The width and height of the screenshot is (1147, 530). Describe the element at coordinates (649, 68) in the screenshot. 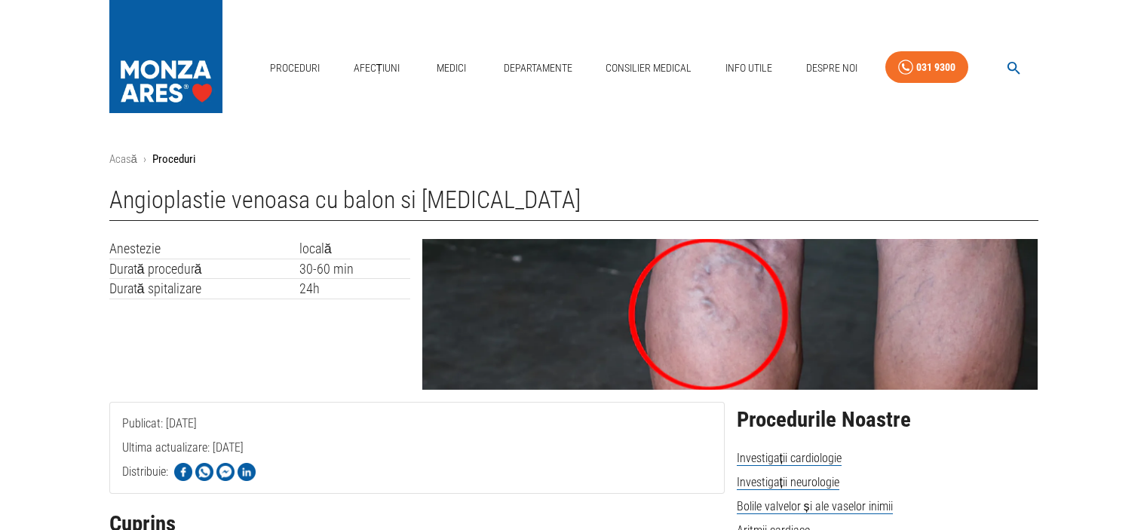

I see `a: Consilier Medical` at that location.